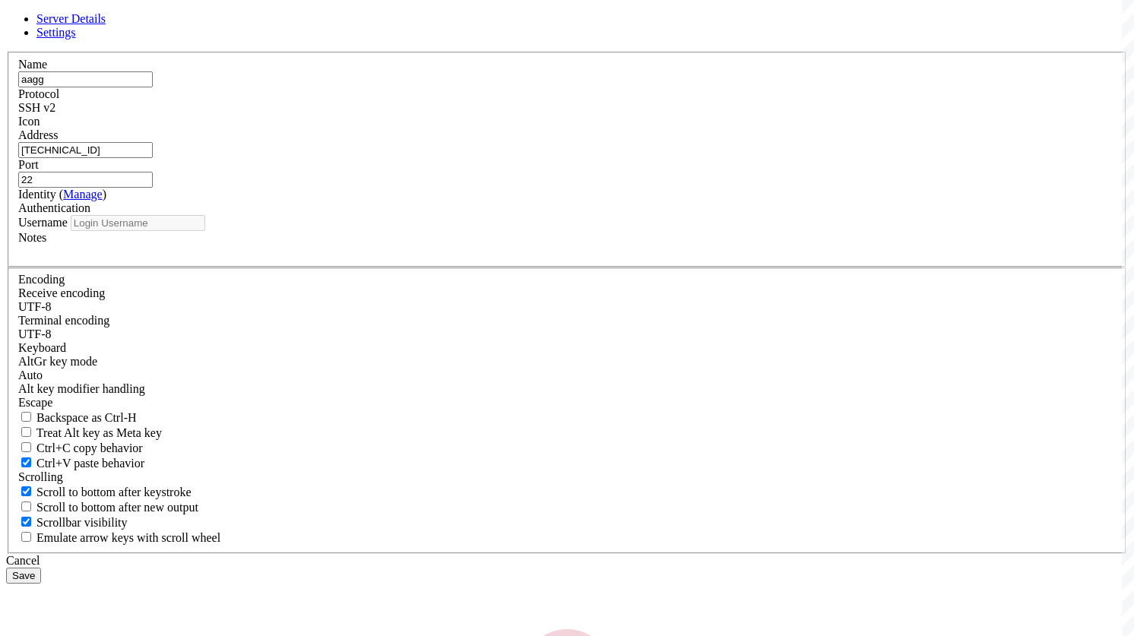  Describe the element at coordinates (26, 522) in the screenshot. I see `input: Scrollbar visibility` at that location.